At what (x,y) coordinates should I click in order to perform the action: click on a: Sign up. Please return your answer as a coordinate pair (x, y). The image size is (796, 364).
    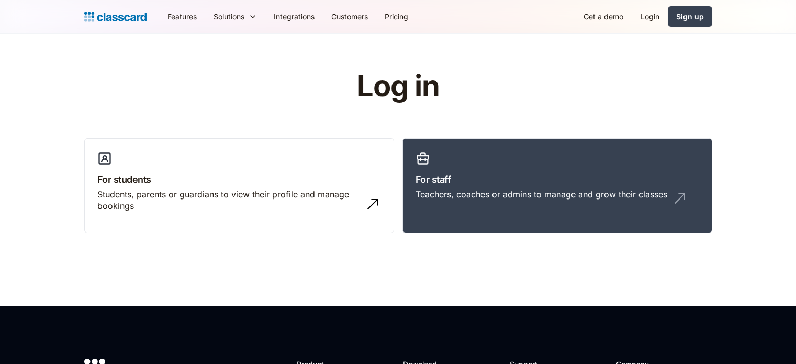
    Looking at the image, I should click on (689, 16).